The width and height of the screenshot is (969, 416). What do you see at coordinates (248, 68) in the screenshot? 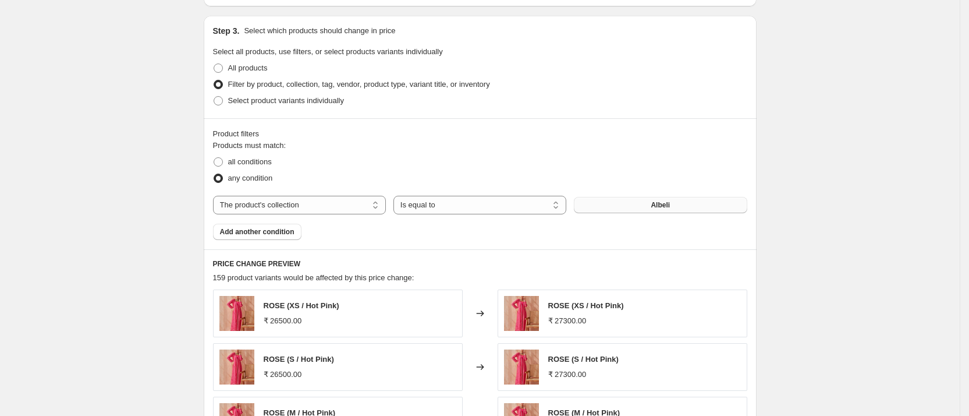
I see `span: All products` at bounding box center [248, 68].